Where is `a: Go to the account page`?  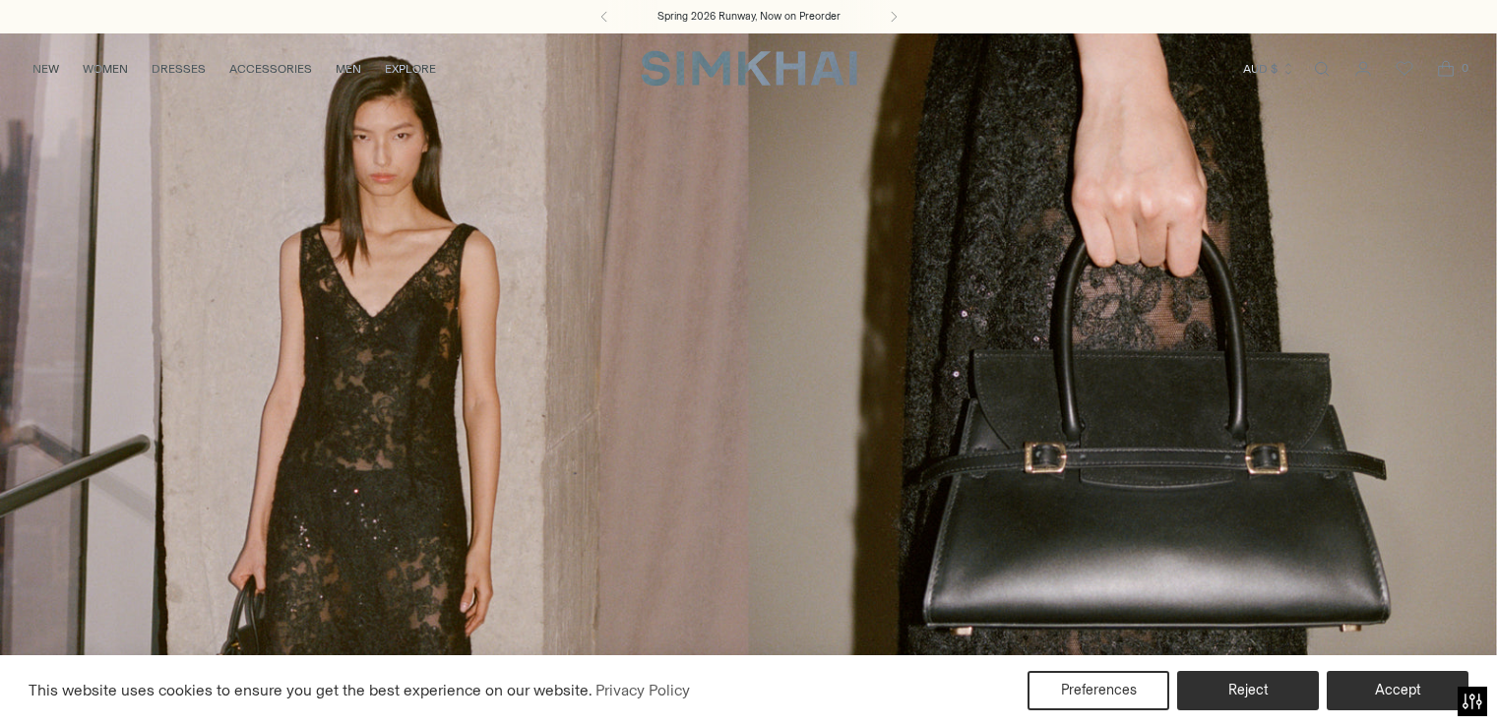
a: Go to the account page is located at coordinates (1363, 69).